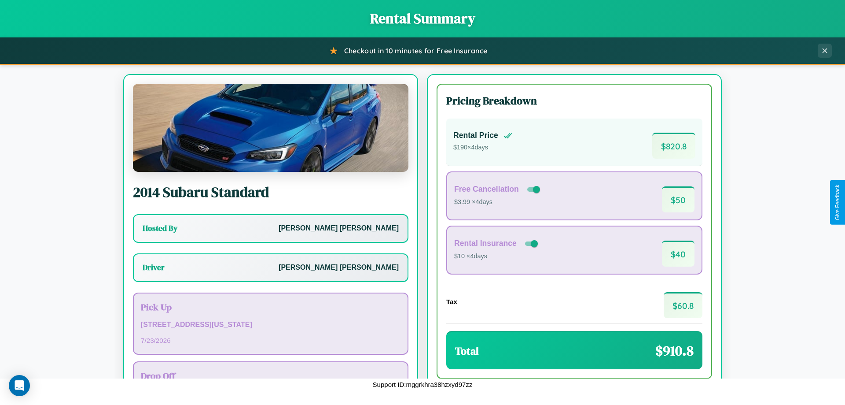  Describe the element at coordinates (271, 128) in the screenshot. I see `img: Subaru Standard` at that location.